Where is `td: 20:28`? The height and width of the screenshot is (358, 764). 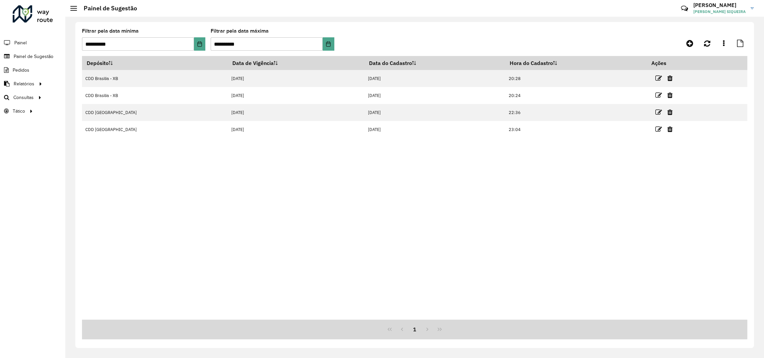 td: 20:28 is located at coordinates (576, 78).